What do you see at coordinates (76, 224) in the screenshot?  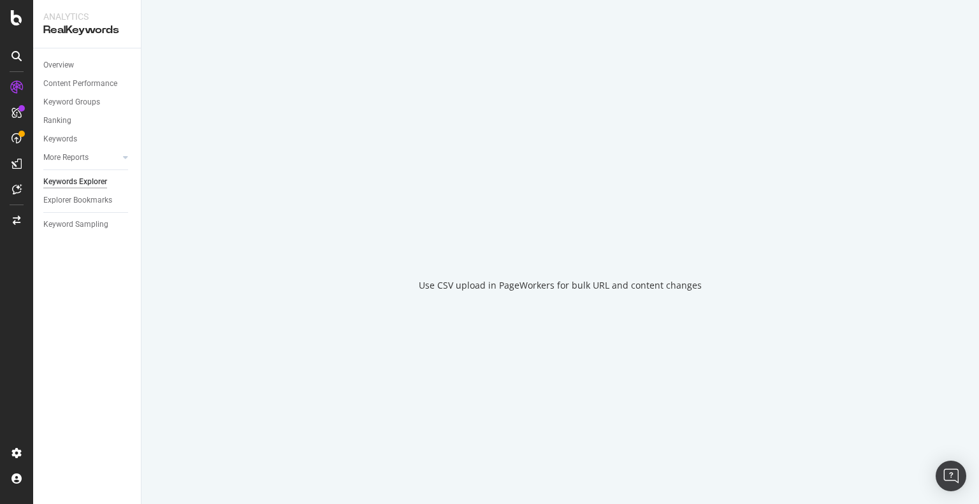 I see `div: Keyword Sampling` at bounding box center [76, 224].